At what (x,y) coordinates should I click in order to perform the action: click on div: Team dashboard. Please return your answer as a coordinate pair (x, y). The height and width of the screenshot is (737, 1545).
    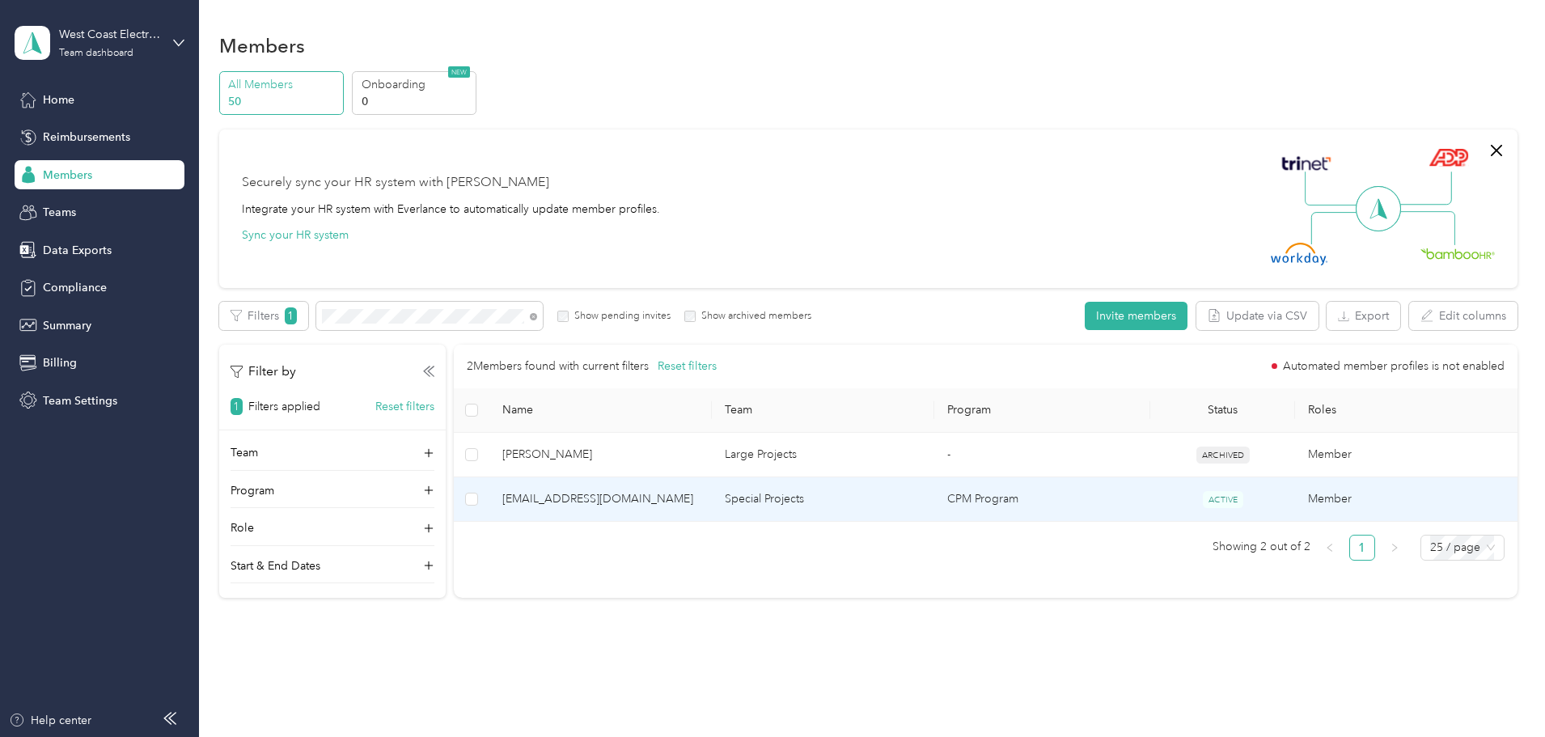
    Looking at the image, I should click on (96, 53).